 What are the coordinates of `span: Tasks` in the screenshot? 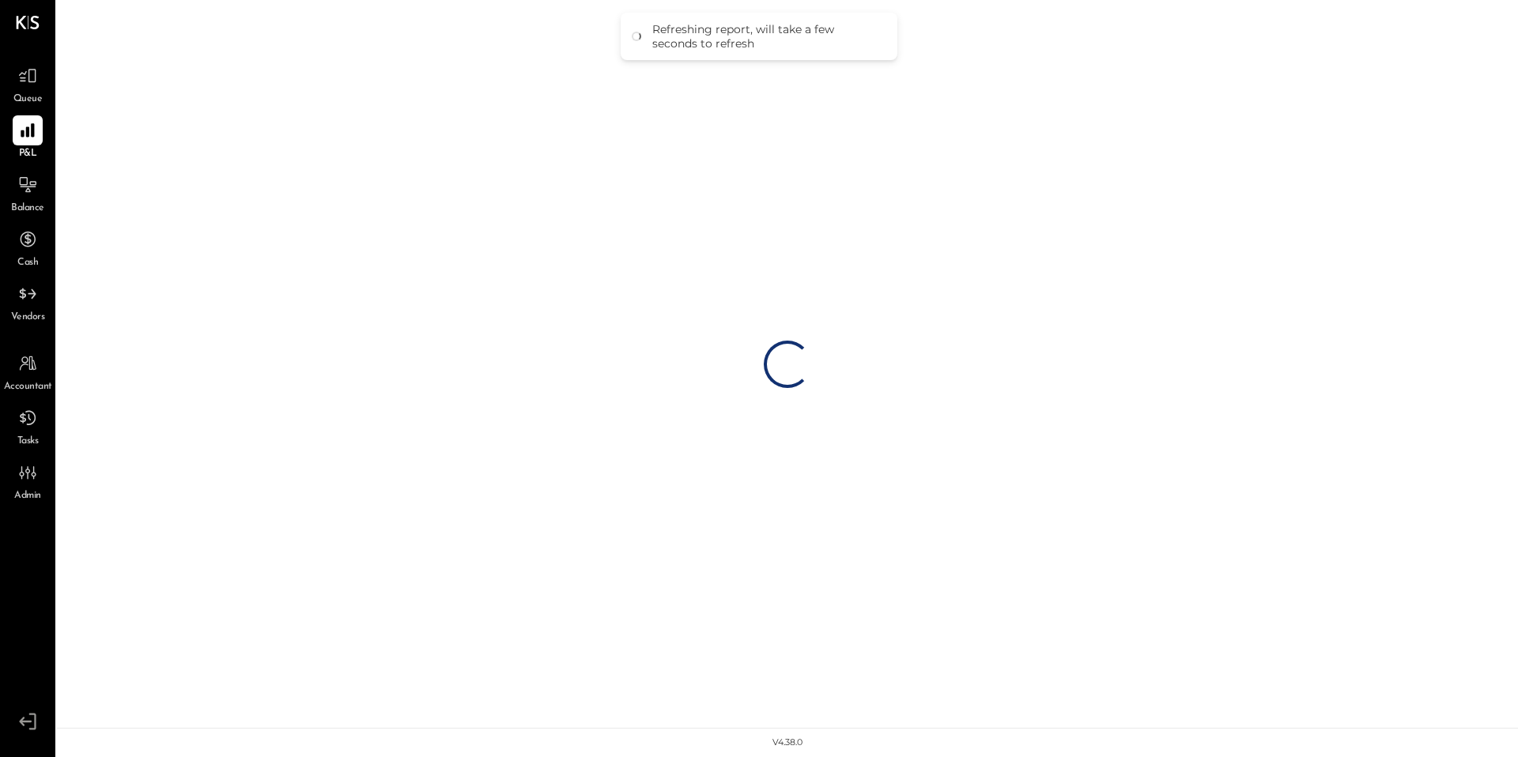 It's located at (28, 442).